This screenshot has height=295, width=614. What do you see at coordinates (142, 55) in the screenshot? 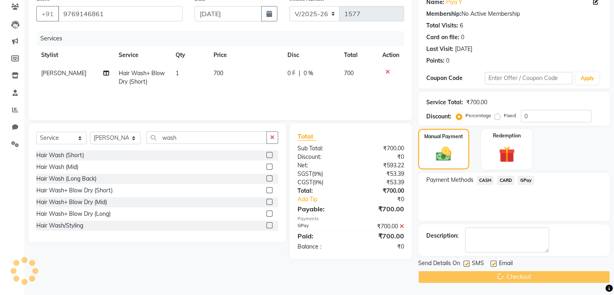
I see `th: Service` at bounding box center [142, 55].